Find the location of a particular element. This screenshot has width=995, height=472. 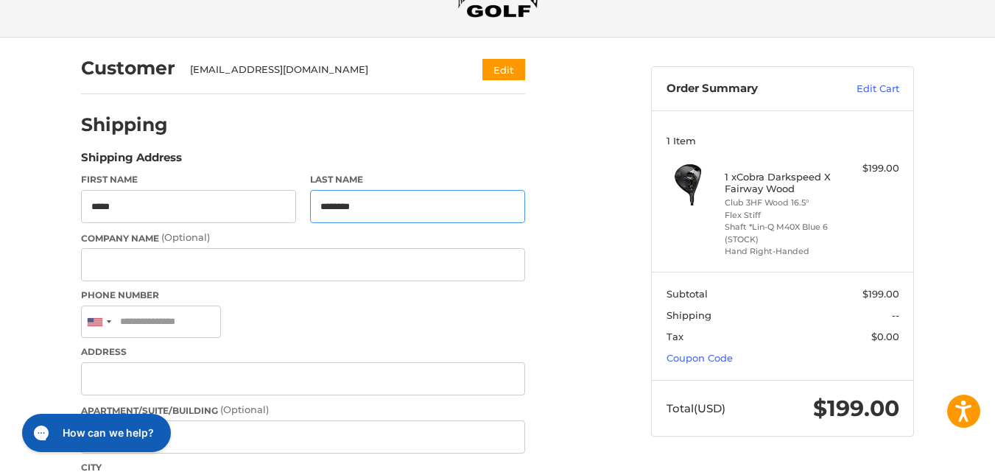

li: Club 3HF Wood 16.5° is located at coordinates (780, 202).